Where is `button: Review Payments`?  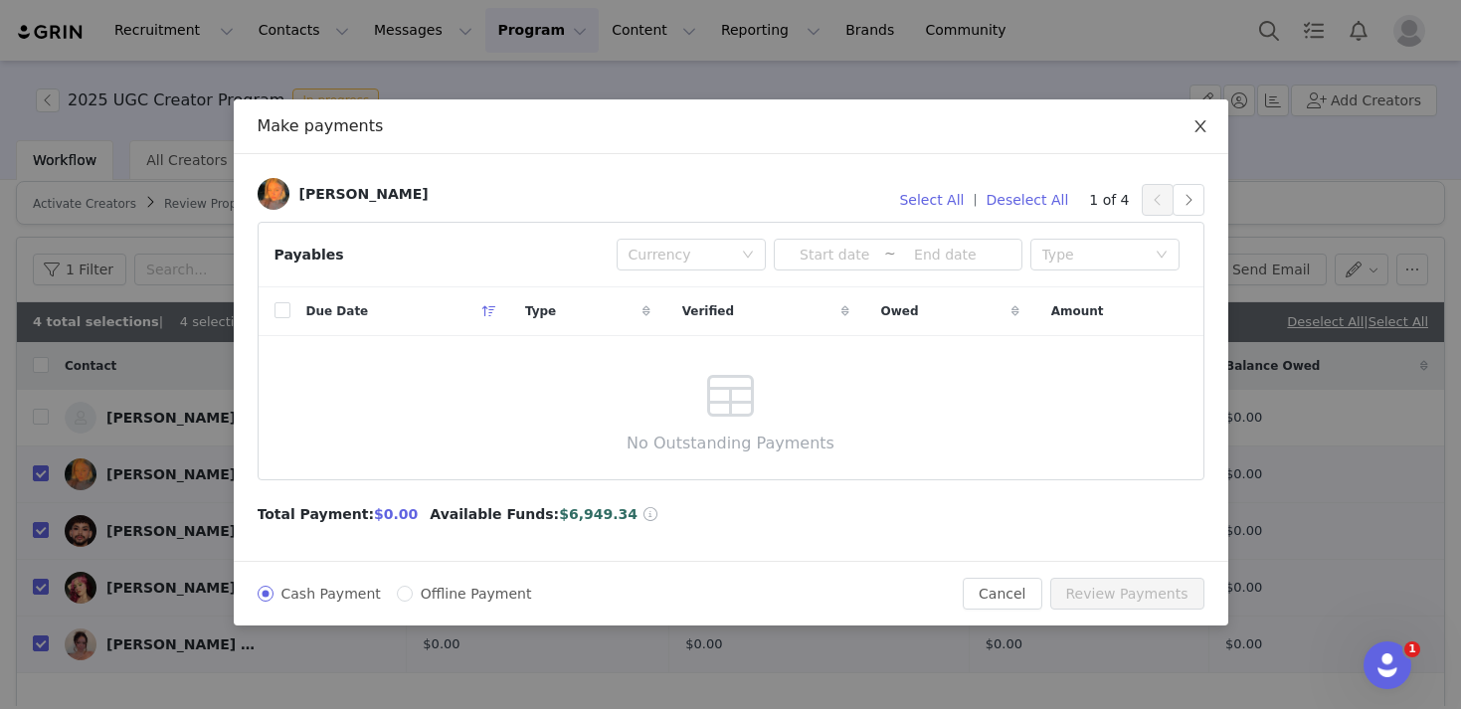 button: Review Payments is located at coordinates (1127, 594).